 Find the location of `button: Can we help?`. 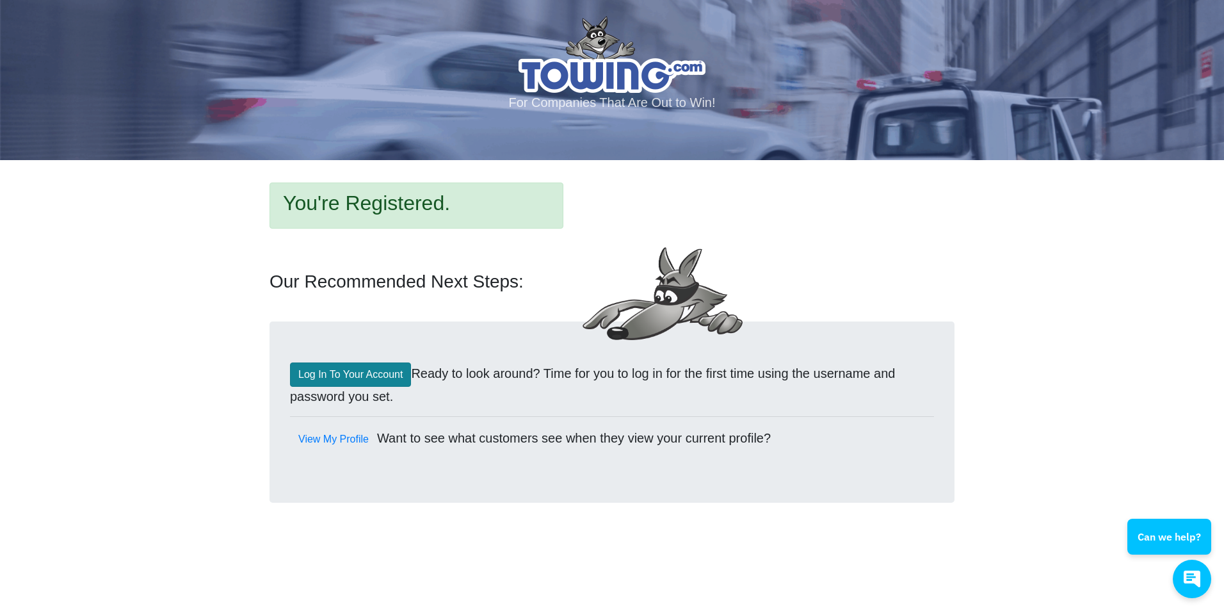

button: Can we help? is located at coordinates (51, 53).